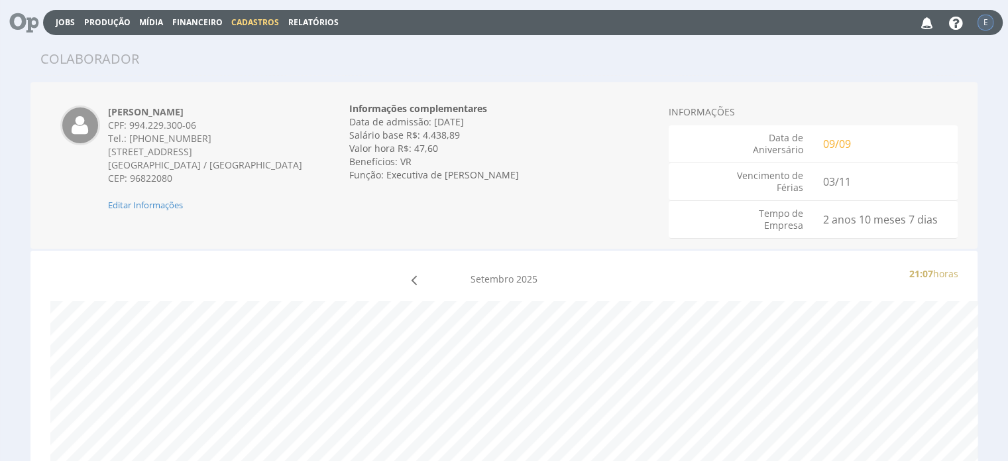 This screenshot has height=461, width=1008. I want to click on button: Jobs, so click(65, 22).